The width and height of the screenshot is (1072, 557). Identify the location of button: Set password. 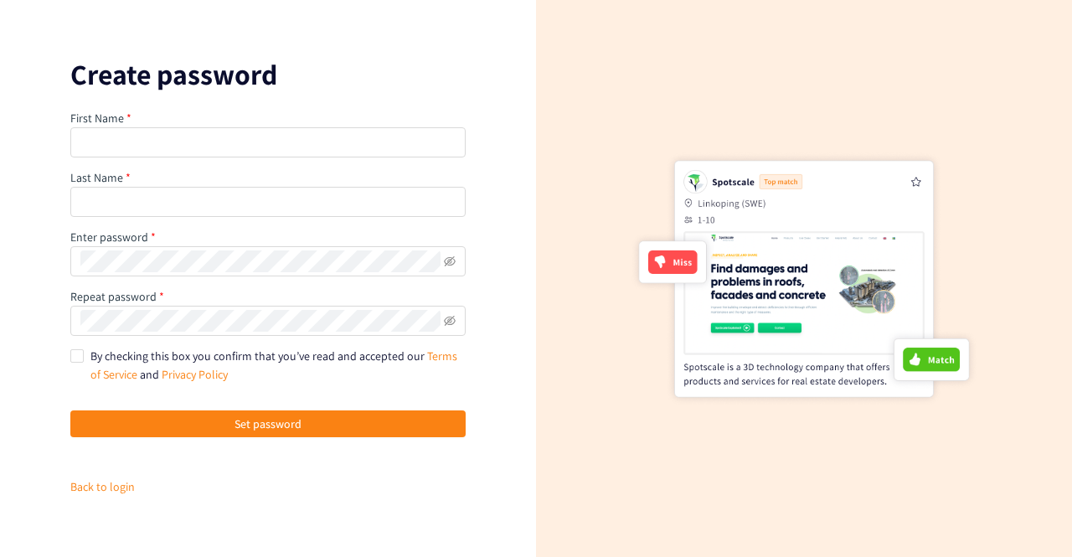
(268, 424).